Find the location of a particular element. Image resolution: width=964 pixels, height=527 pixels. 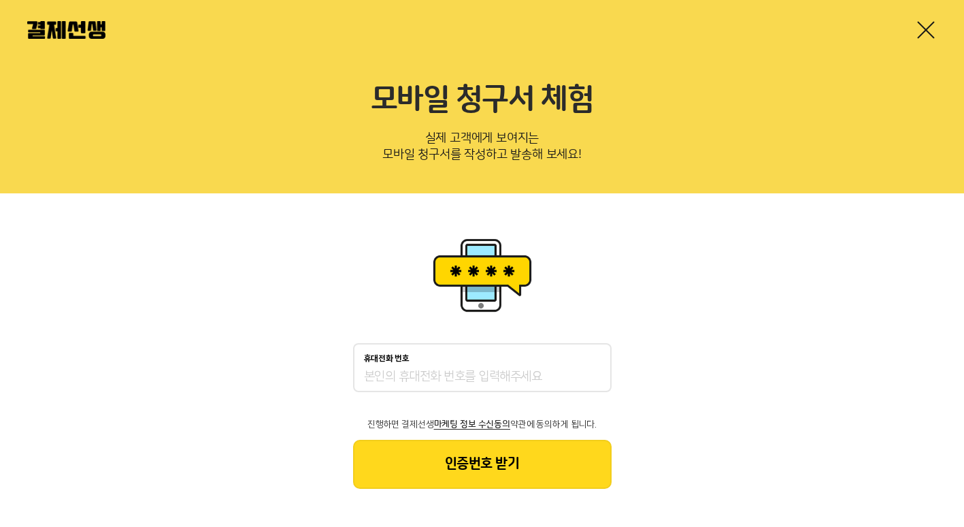

button: 인증번호 받기 is located at coordinates (482, 464).